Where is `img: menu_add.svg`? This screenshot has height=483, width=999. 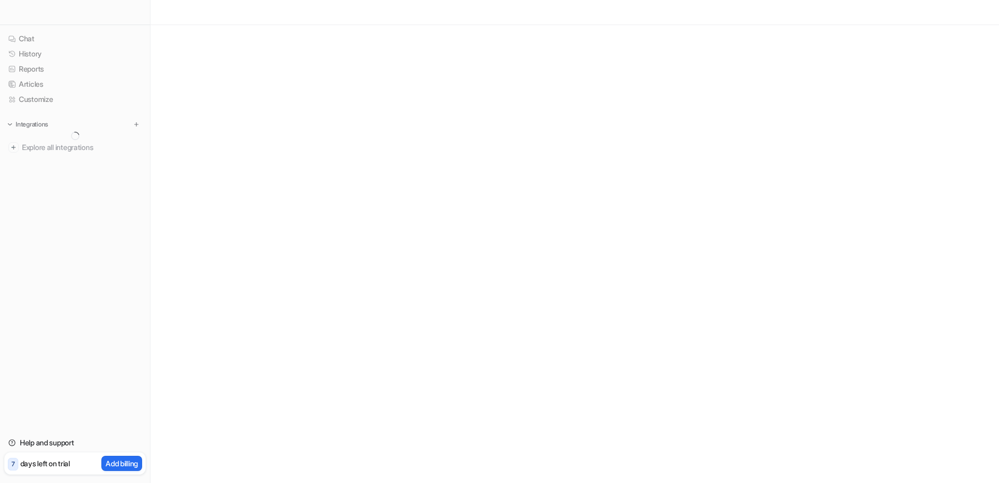
img: menu_add.svg is located at coordinates (136, 124).